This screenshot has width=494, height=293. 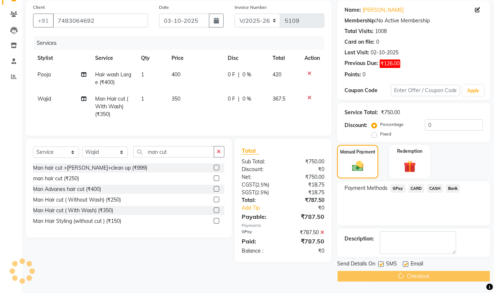 What do you see at coordinates (453, 188) in the screenshot?
I see `span: Bank` at bounding box center [453, 188].